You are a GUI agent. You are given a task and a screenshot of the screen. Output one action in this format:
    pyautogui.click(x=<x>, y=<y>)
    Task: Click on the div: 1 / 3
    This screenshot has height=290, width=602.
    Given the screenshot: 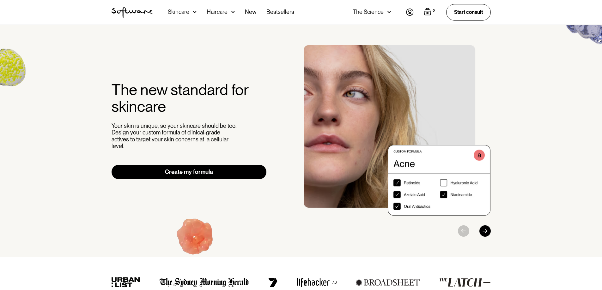 What is the action you would take?
    pyautogui.click(x=397, y=130)
    